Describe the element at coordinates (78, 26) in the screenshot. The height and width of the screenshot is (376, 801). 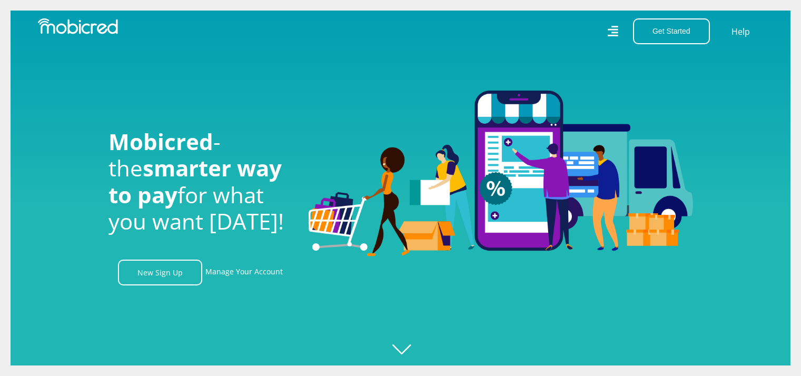
I see `img: Mobicred` at that location.